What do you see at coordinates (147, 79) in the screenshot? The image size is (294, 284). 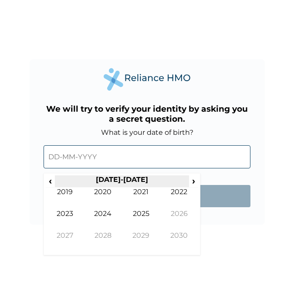 I see `img: Reliance Health's Logo` at bounding box center [147, 79].